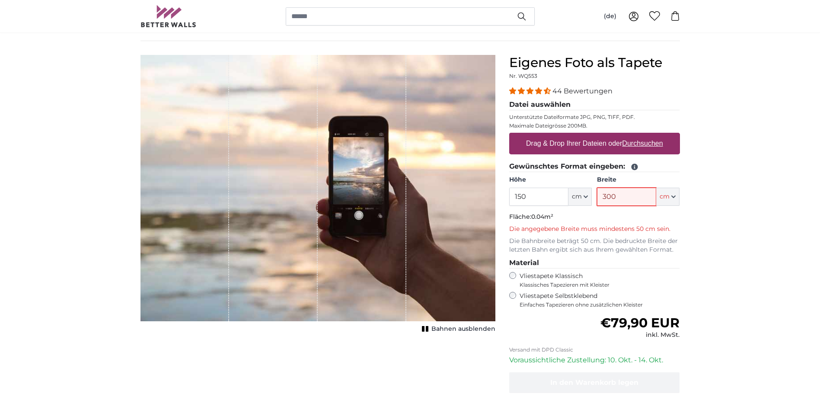 The image size is (820, 403). What do you see at coordinates (638, 180) in the screenshot?
I see `label: Breite` at bounding box center [638, 180].